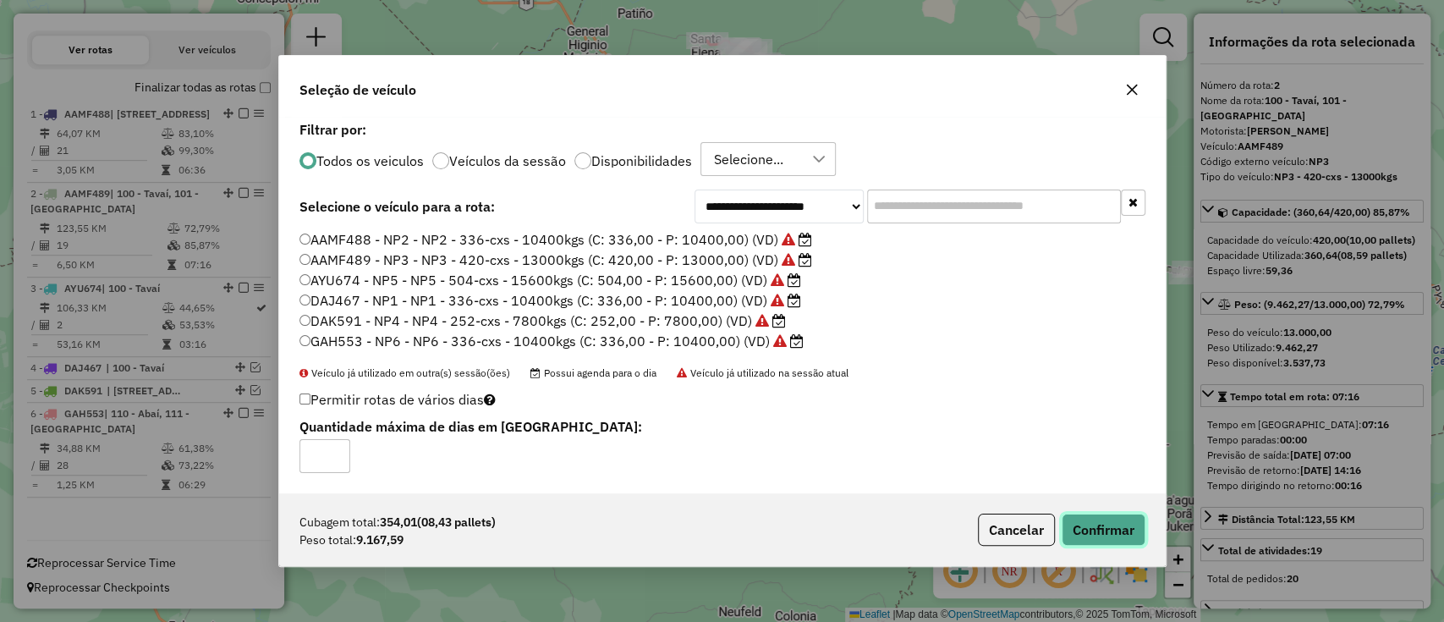 The height and width of the screenshot is (622, 1444). What do you see at coordinates (762, 372) in the screenshot?
I see `span: Veículo já utilizado na sessão atual` at bounding box center [762, 372].